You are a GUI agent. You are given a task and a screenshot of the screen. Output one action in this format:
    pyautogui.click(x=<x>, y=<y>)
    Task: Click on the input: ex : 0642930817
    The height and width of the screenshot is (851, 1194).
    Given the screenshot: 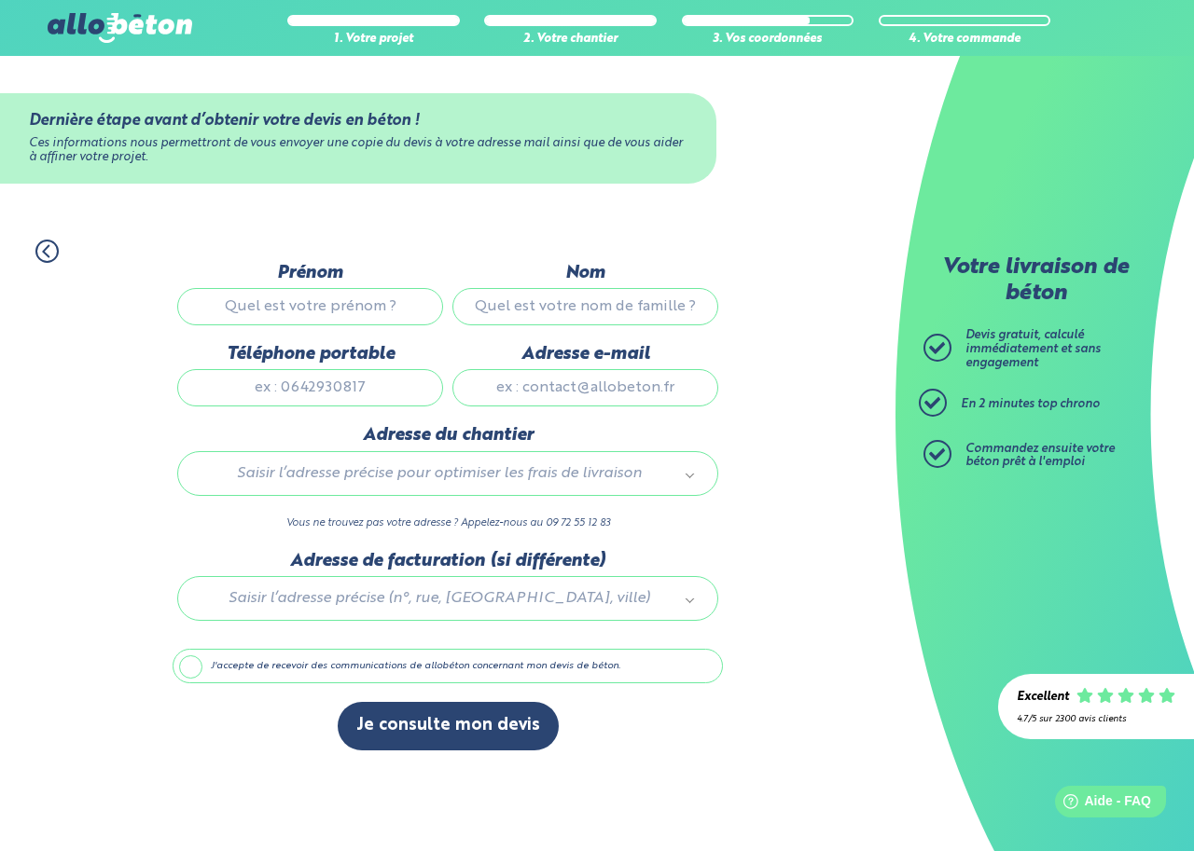 What is the action you would take?
    pyautogui.click(x=310, y=388)
    